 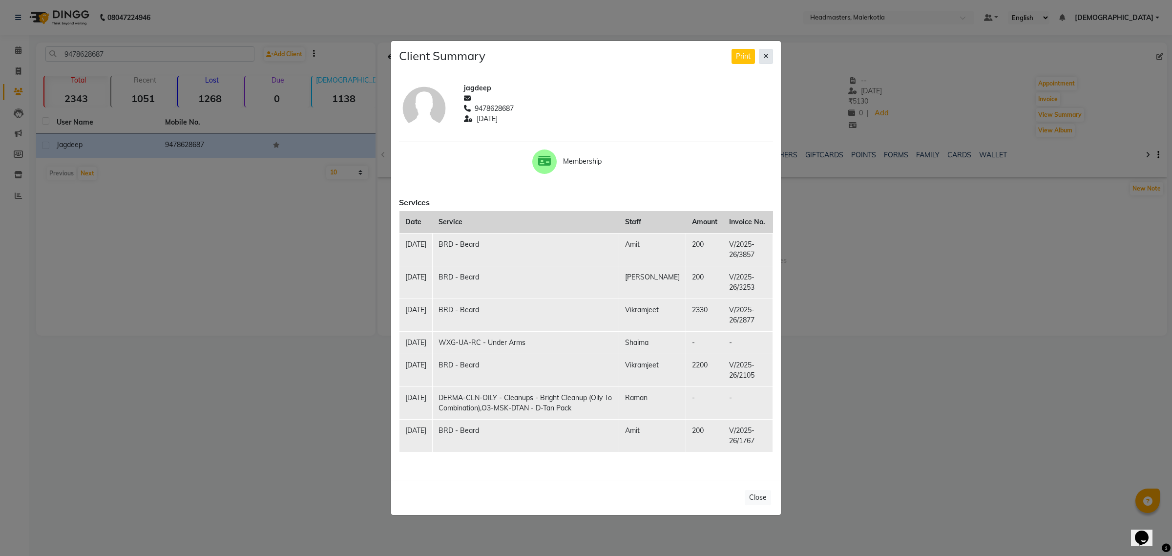 I want to click on td: V/2025-26/1767, so click(x=748, y=435).